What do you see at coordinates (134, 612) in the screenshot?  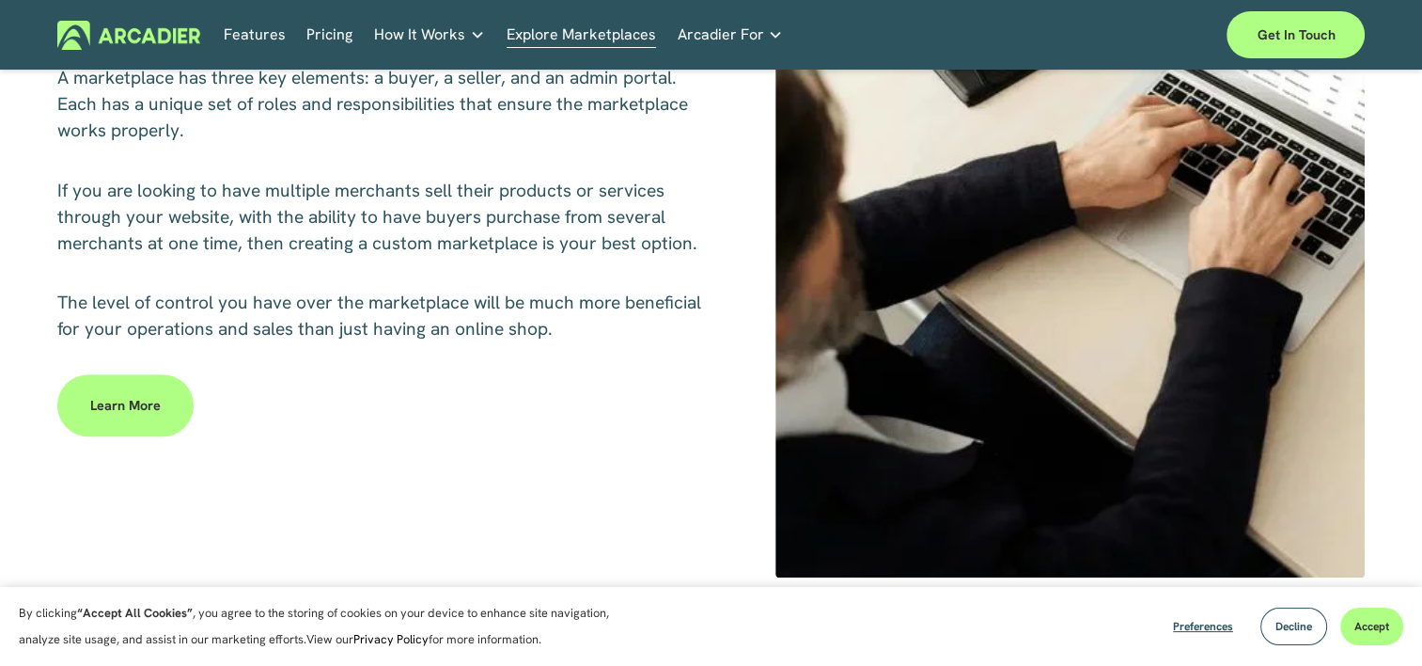 I see `strong: “Accept All Cookies”` at bounding box center [134, 612].